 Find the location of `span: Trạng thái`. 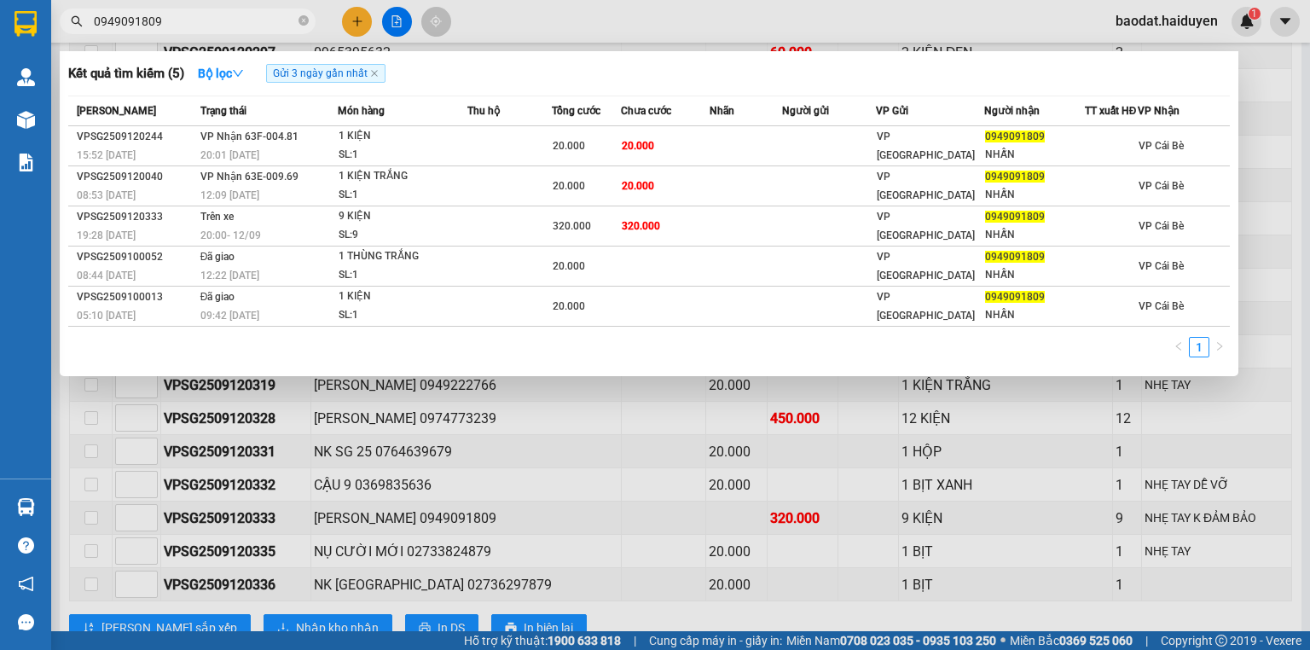

span: Trạng thái is located at coordinates (223, 111).